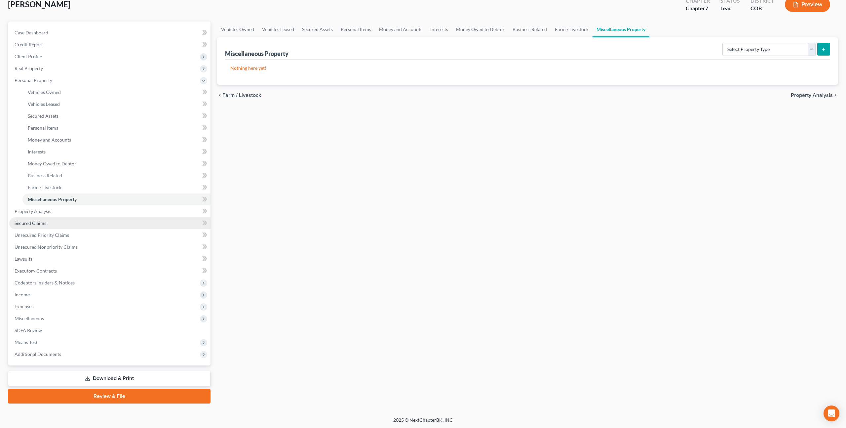  What do you see at coordinates (36, 270) in the screenshot?
I see `span: Executory Contracts` at bounding box center [36, 270].